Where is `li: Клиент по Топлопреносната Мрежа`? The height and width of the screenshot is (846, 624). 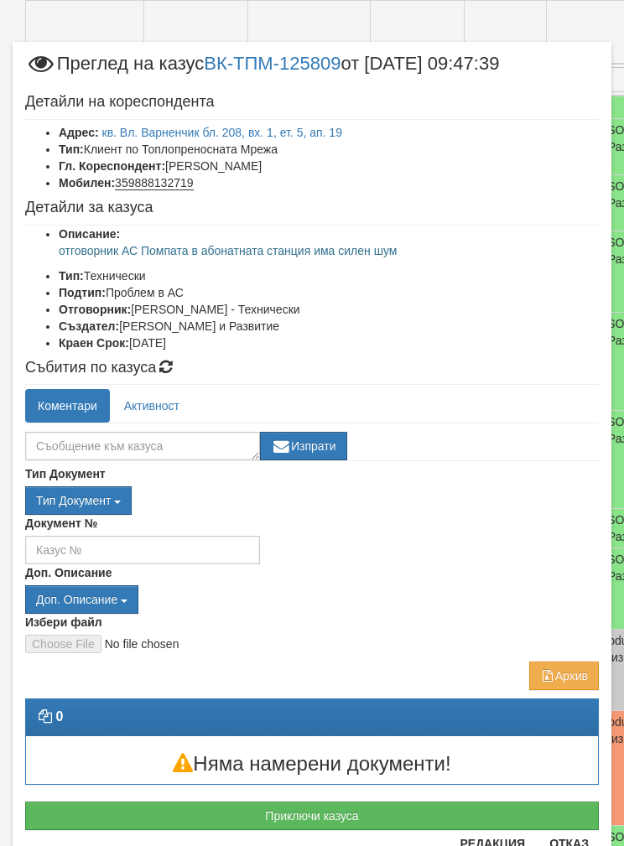
li: Клиент по Топлопреносната Мрежа is located at coordinates (329, 149).